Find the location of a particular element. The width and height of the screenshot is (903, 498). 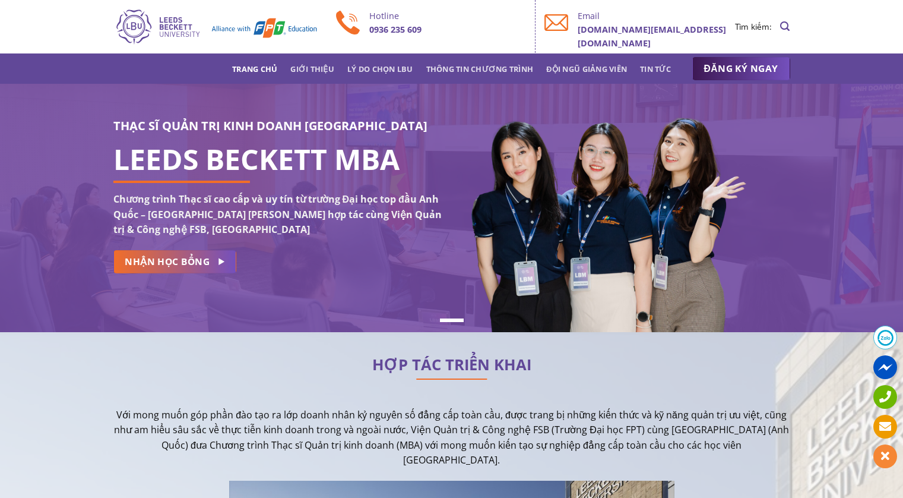

a: Giới thiệu is located at coordinates (312, 69).